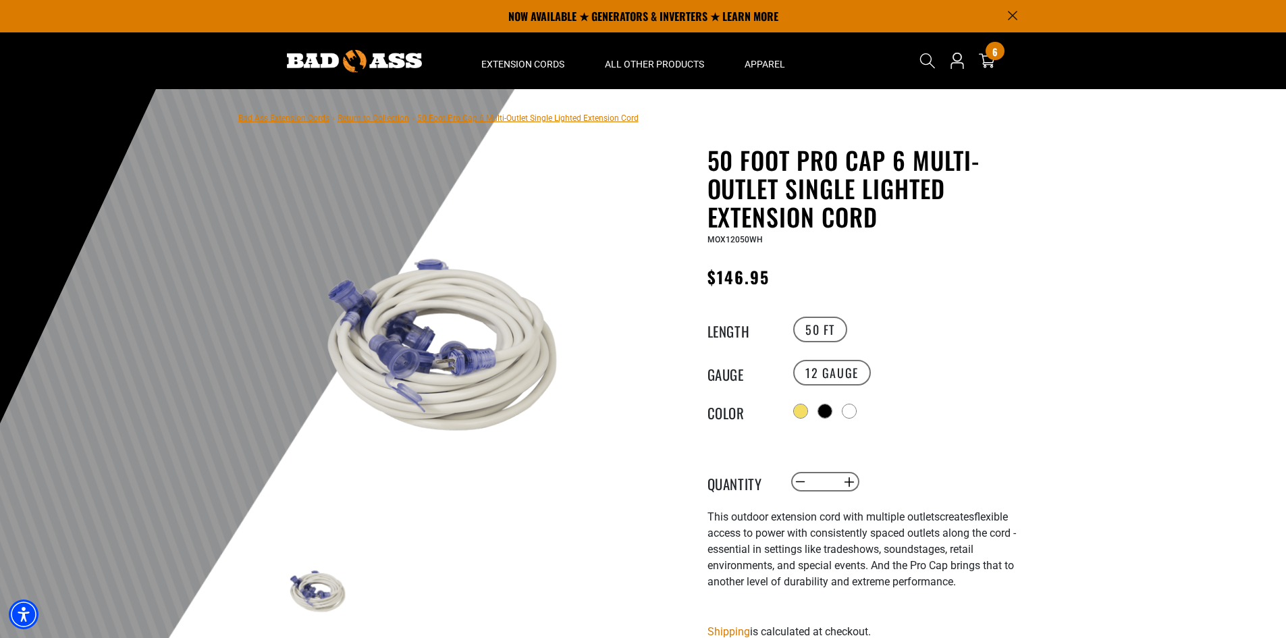 The image size is (1286, 638). Describe the element at coordinates (523, 64) in the screenshot. I see `span: Extension Cords` at that location.